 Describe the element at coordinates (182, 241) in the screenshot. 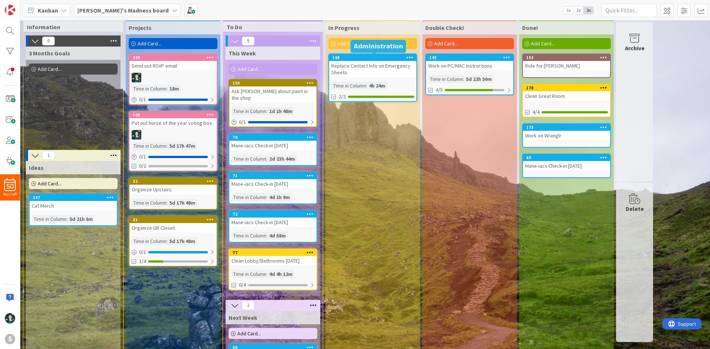

I see `div: 5d 17h 48m` at that location.